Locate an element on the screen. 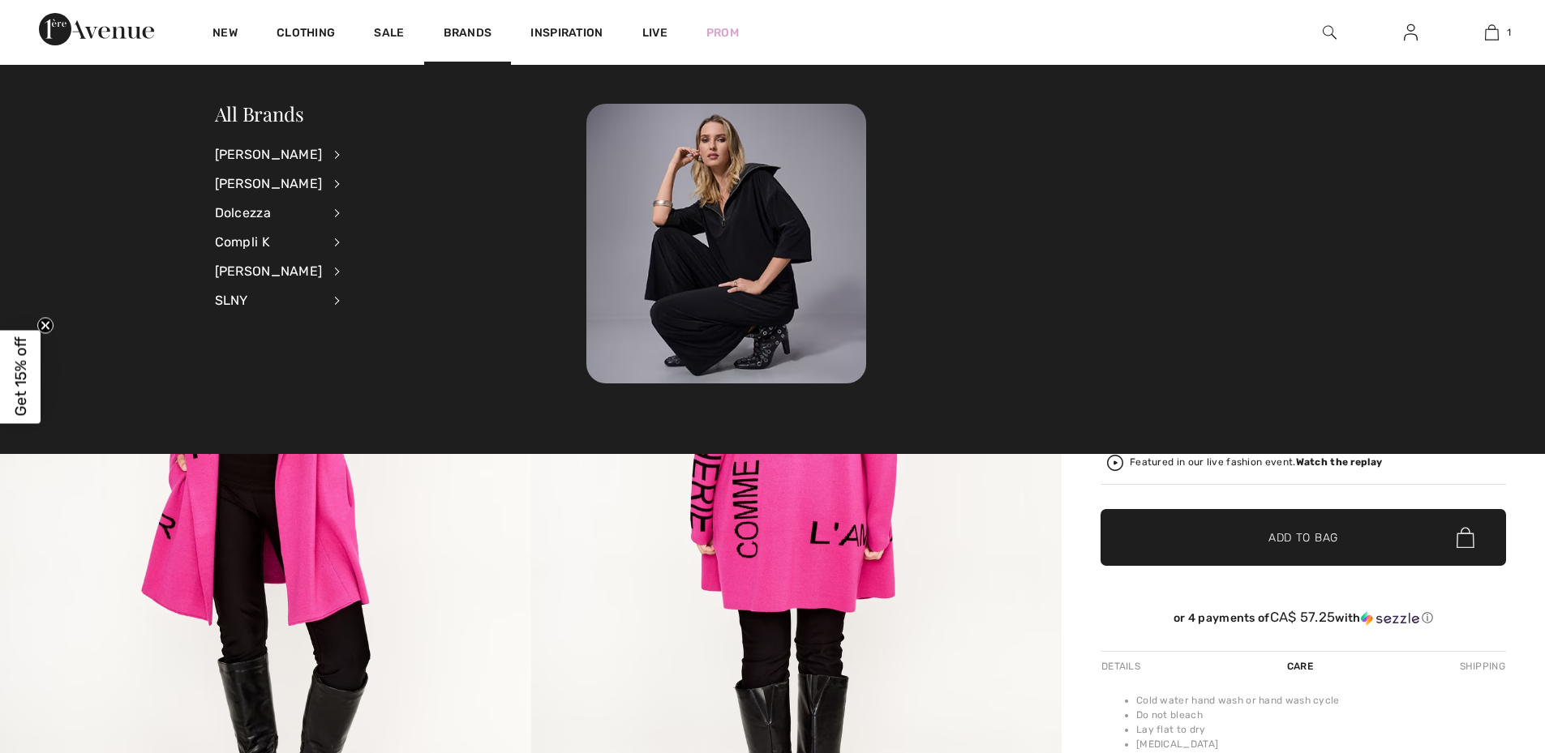 This screenshot has height=753, width=1545. span: Get 15% off is located at coordinates (20, 377).